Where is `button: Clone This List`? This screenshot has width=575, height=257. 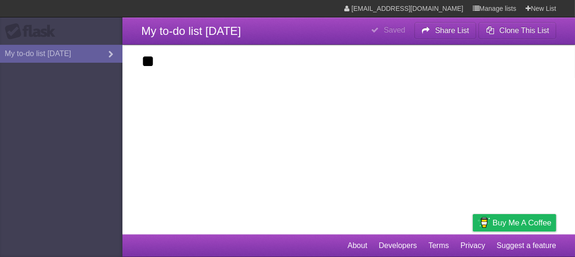 button: Clone This List is located at coordinates (517, 31).